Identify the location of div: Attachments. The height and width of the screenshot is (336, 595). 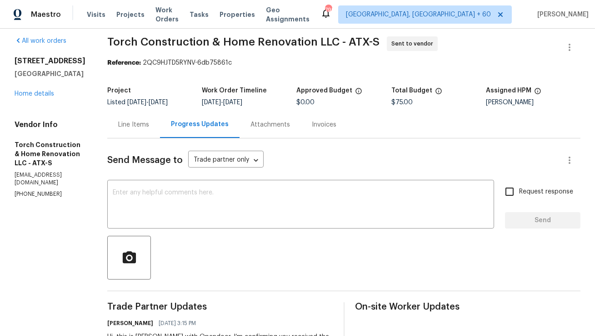
(270, 125).